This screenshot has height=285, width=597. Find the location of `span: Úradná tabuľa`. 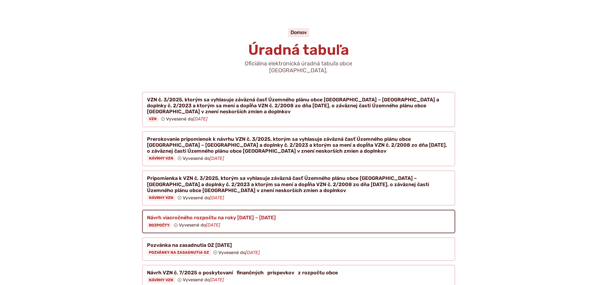

span: Úradná tabuľa is located at coordinates (299, 50).